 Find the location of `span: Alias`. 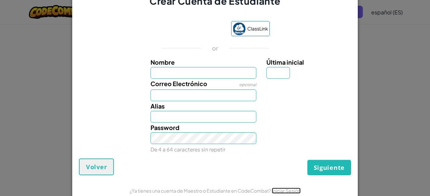

span: Alias is located at coordinates (157, 106).